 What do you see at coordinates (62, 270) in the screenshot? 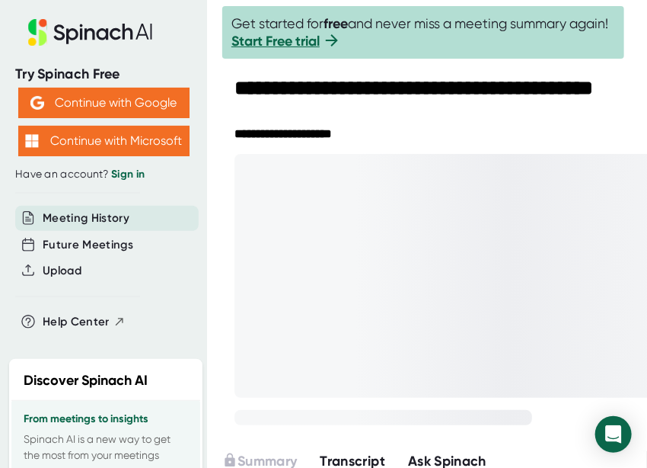
I see `span: Upload` at bounding box center [62, 270].